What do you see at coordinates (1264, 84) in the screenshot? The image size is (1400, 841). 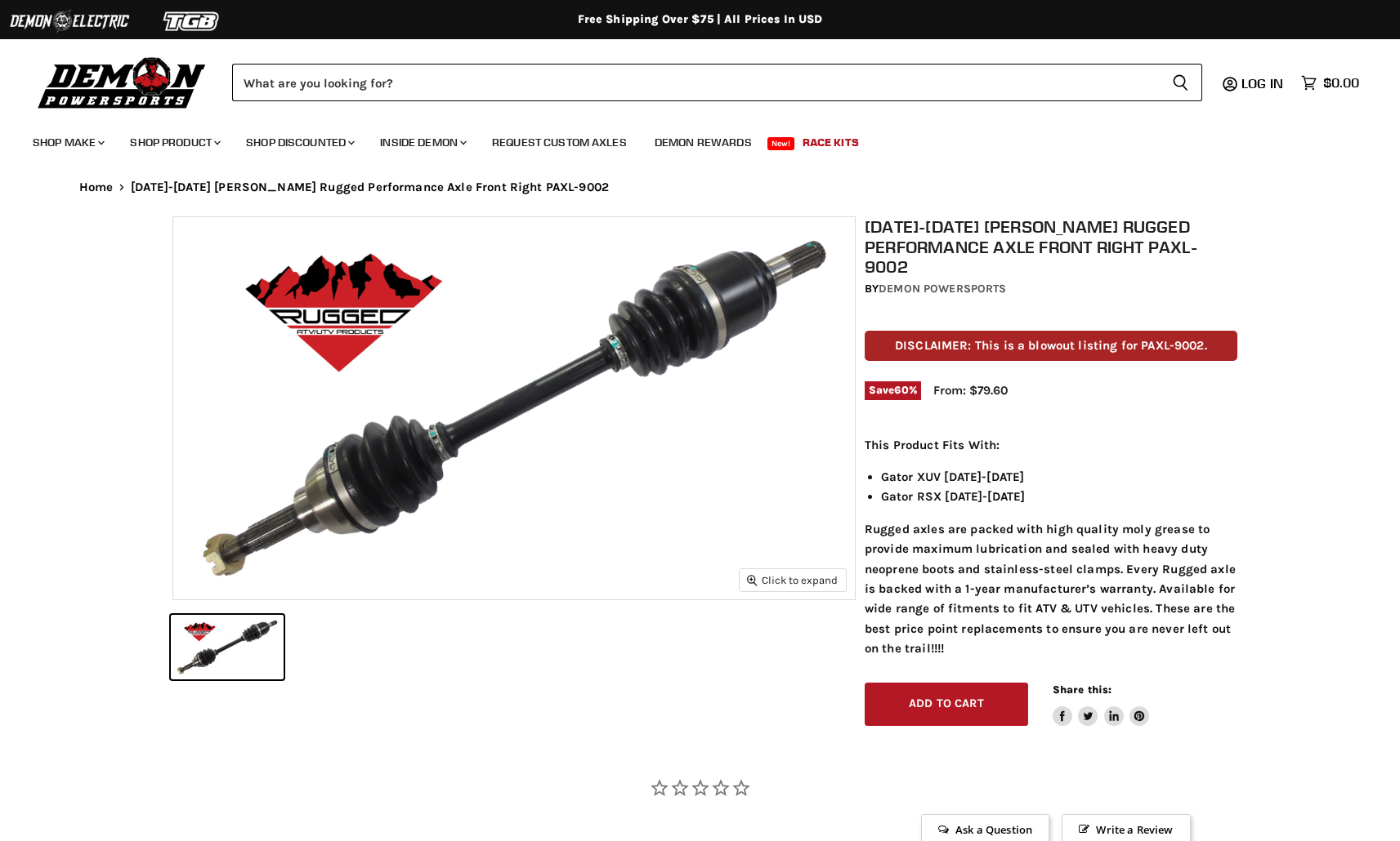 I see `a: Log in` at bounding box center [1264, 84].